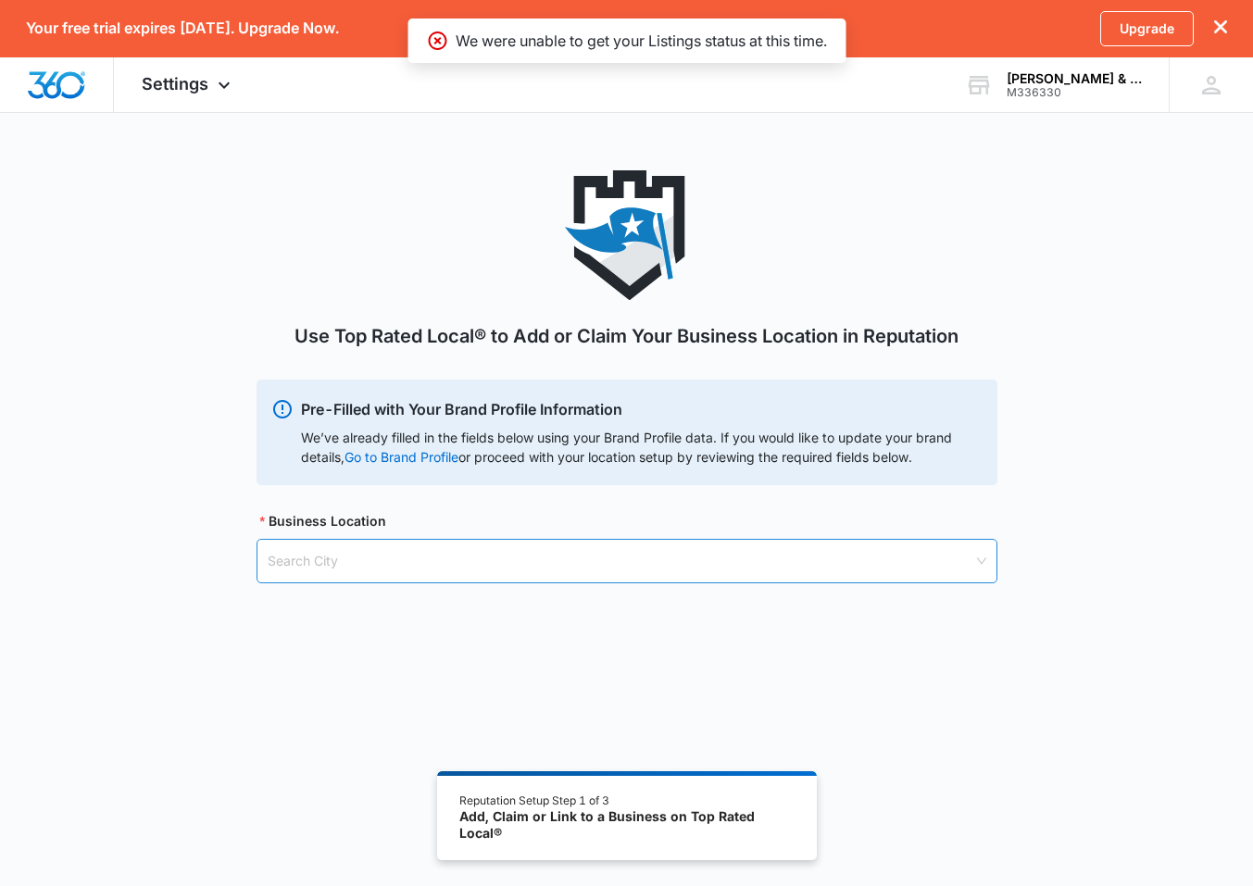 Image resolution: width=1253 pixels, height=886 pixels. I want to click on label: Business Location, so click(323, 521).